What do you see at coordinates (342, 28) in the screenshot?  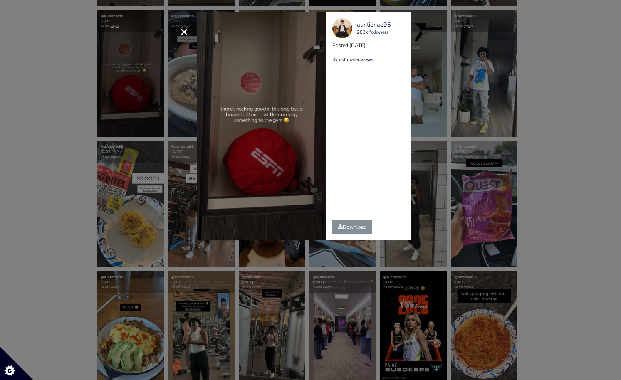 I see `img: 18114698.jpg` at bounding box center [342, 28].